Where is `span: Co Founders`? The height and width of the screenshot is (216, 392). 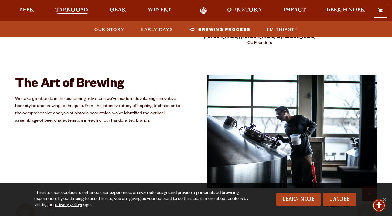
span: Co Founders is located at coordinates (259, 43).